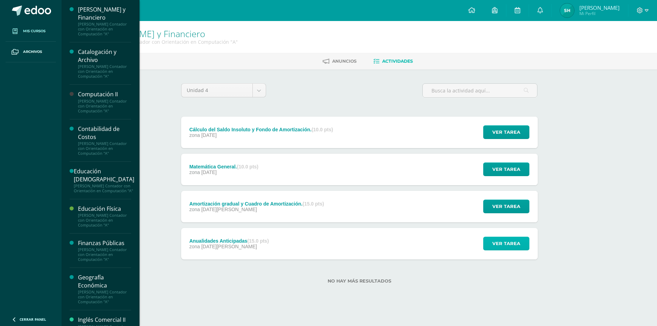  Describe the element at coordinates (340, 61) in the screenshot. I see `a: Anuncios` at that location.